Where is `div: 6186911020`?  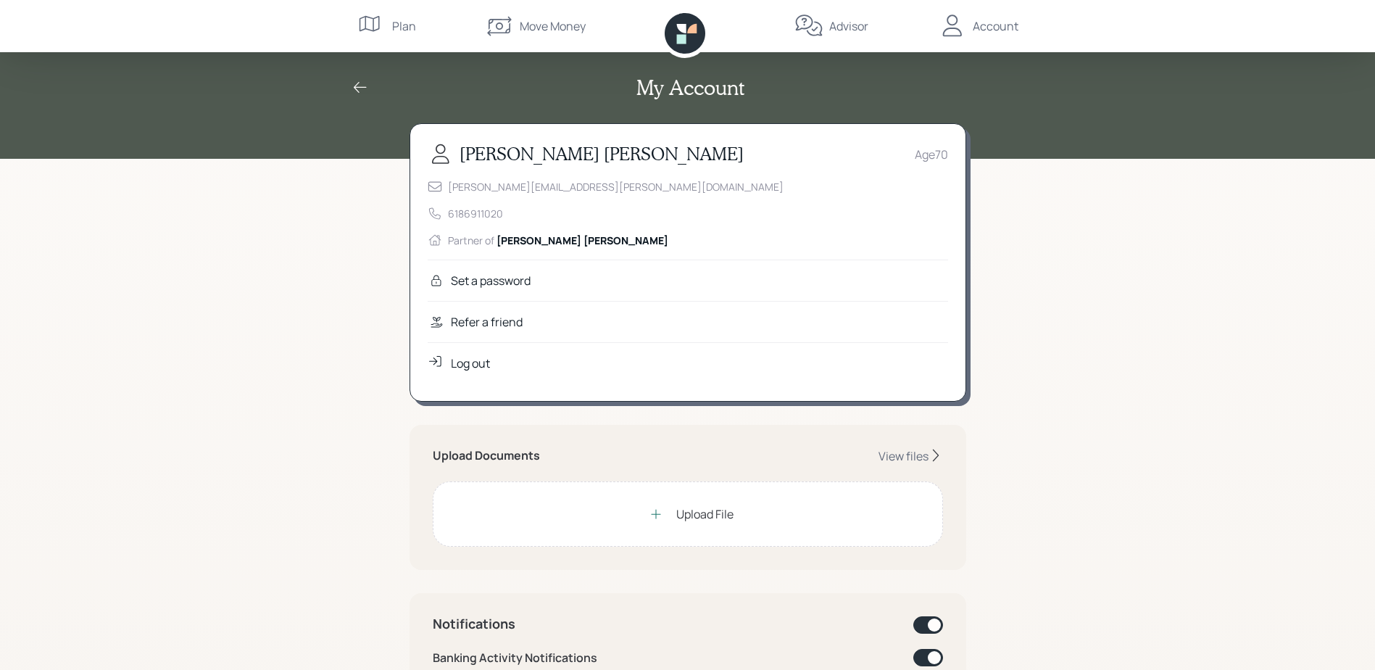
div: 6186911020 is located at coordinates (475, 213).